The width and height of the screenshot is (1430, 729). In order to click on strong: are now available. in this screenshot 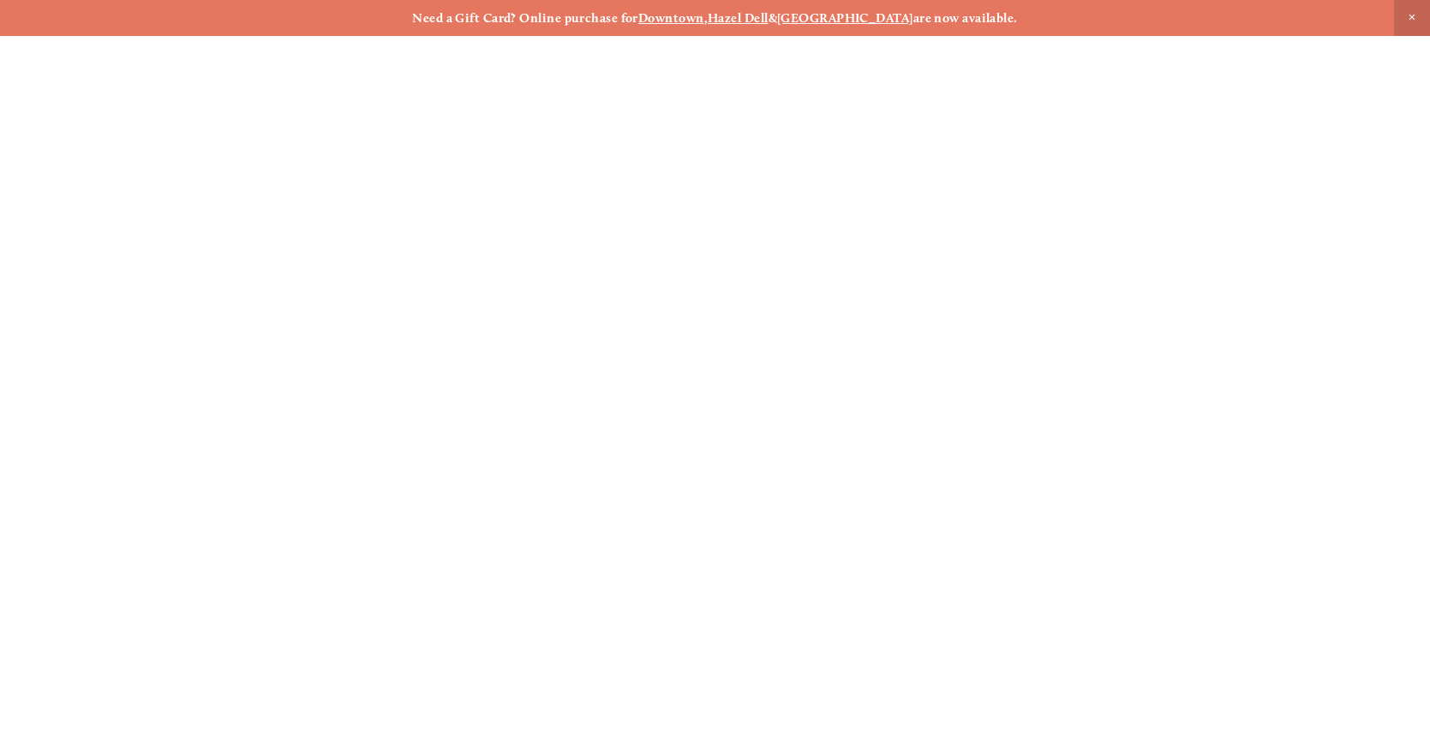, I will do `click(966, 18)`.